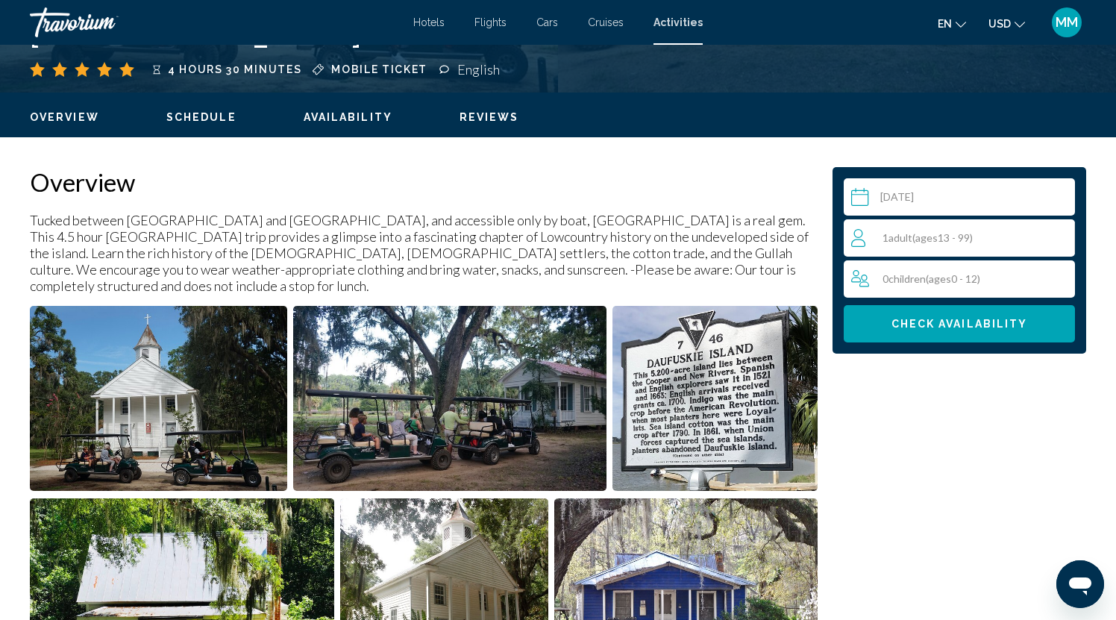  What do you see at coordinates (959, 324) in the screenshot?
I see `button: Check Availability` at bounding box center [959, 324].